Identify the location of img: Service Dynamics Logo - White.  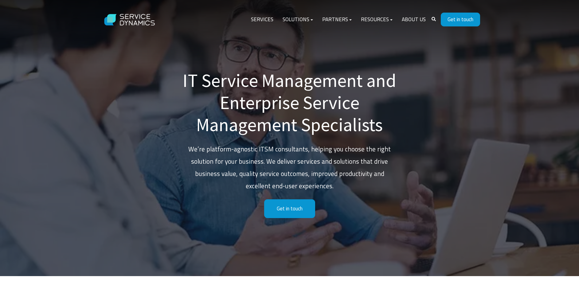
(130, 20).